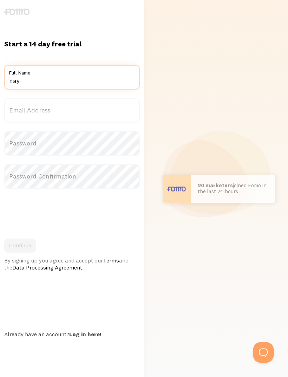 The image size is (288, 377). Describe the element at coordinates (72, 143) in the screenshot. I see `label: Password` at that location.